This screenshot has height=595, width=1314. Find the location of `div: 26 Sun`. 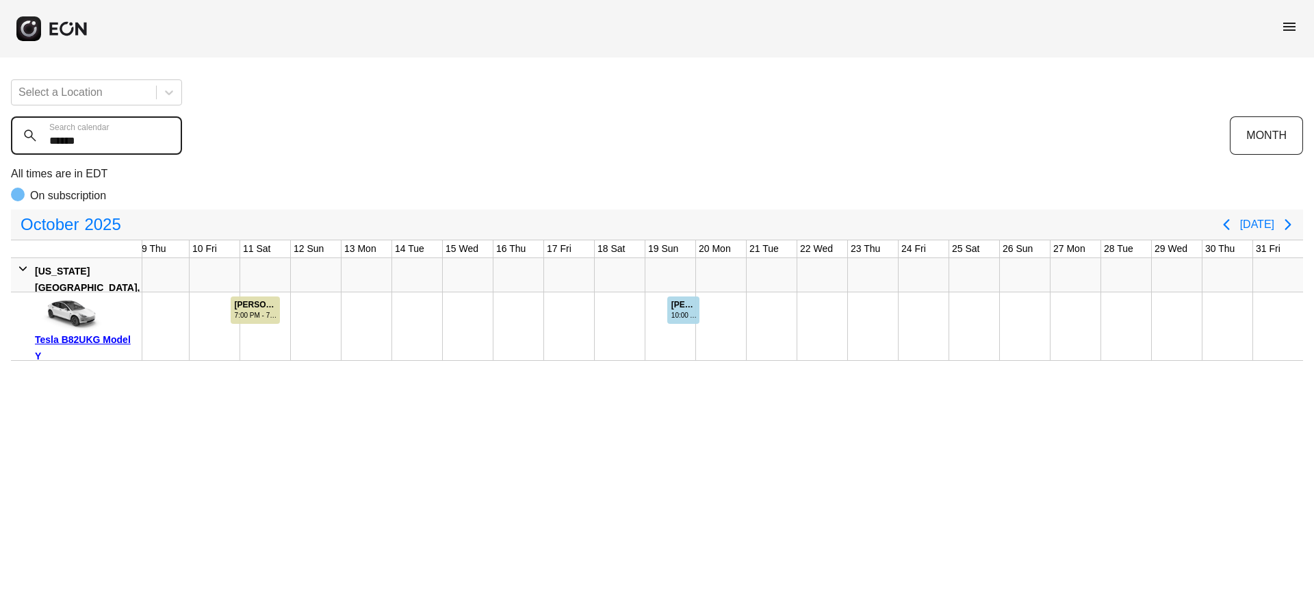

div: 26 Sun is located at coordinates (1018, 248).